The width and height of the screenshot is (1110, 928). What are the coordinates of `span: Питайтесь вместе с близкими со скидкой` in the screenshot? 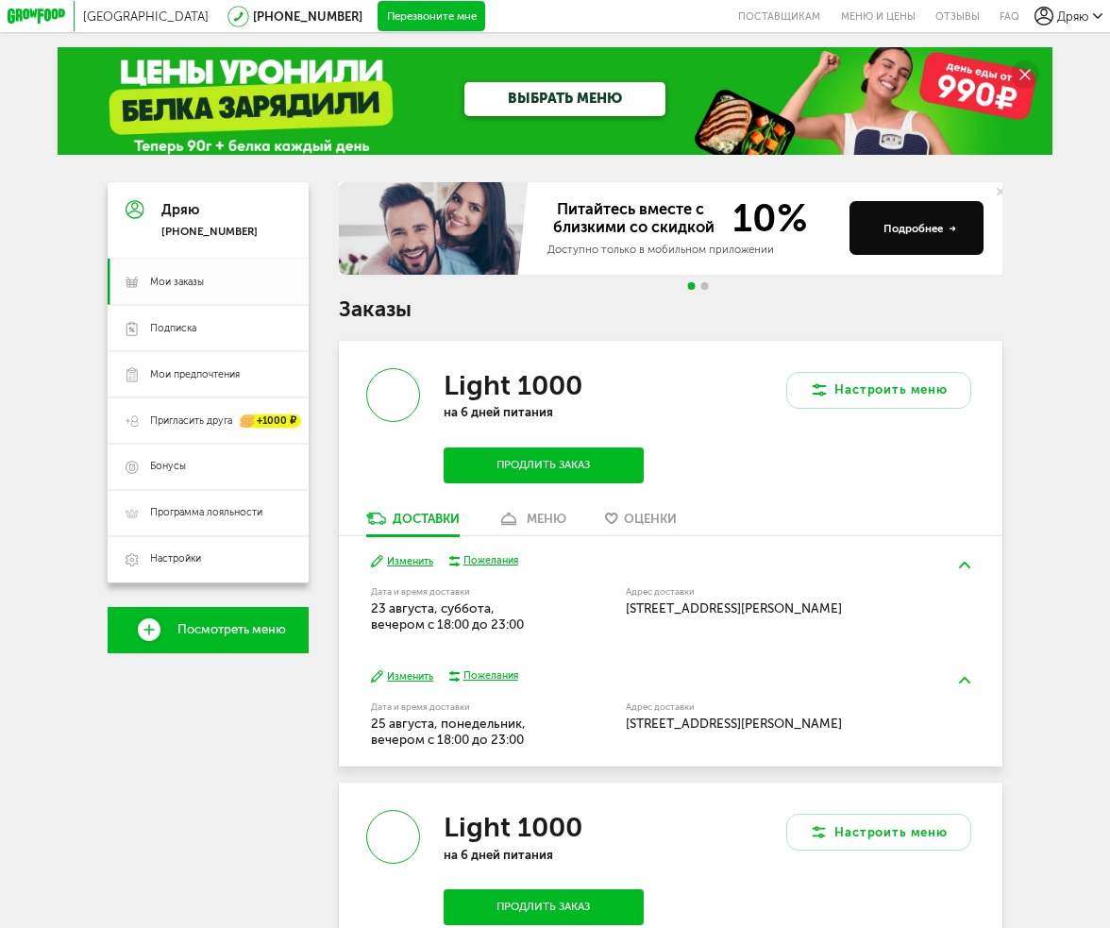 It's located at (634, 219).